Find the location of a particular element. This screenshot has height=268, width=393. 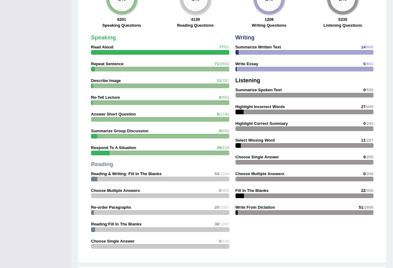

label: Reading Questions is located at coordinates (195, 25).